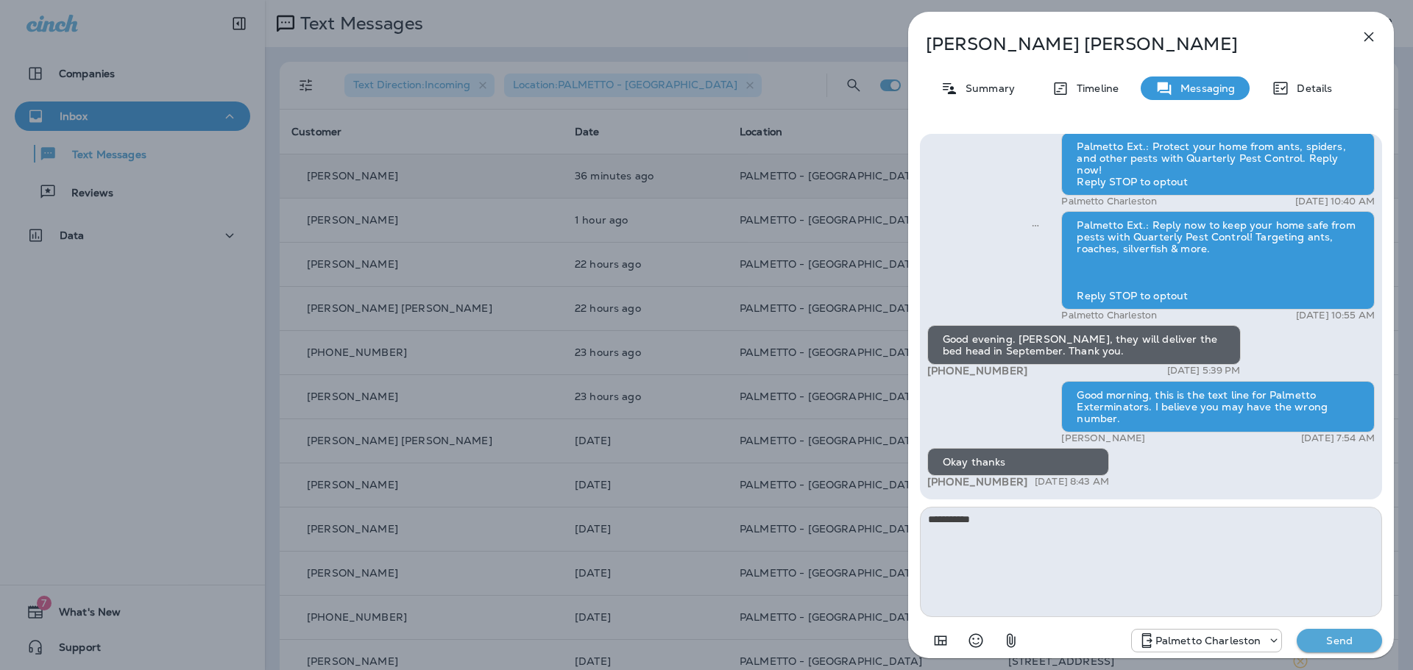 The height and width of the screenshot is (670, 1413). What do you see at coordinates (1094, 88) in the screenshot?
I see `p: Timeline` at bounding box center [1094, 88].